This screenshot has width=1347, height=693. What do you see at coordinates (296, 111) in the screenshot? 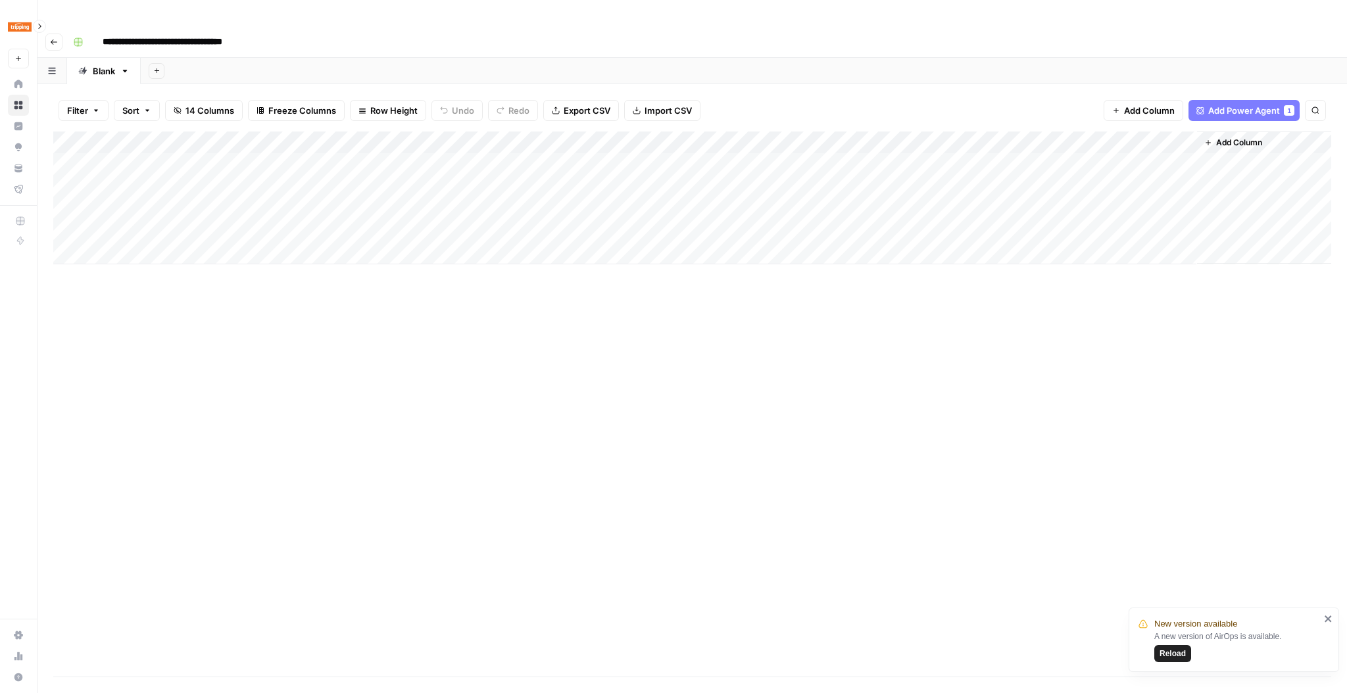
I see `button: Freeze Columns` at bounding box center [296, 111].